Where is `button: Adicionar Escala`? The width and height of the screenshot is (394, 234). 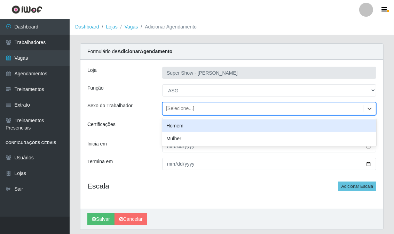 button: Adicionar Escala is located at coordinates (357, 187).